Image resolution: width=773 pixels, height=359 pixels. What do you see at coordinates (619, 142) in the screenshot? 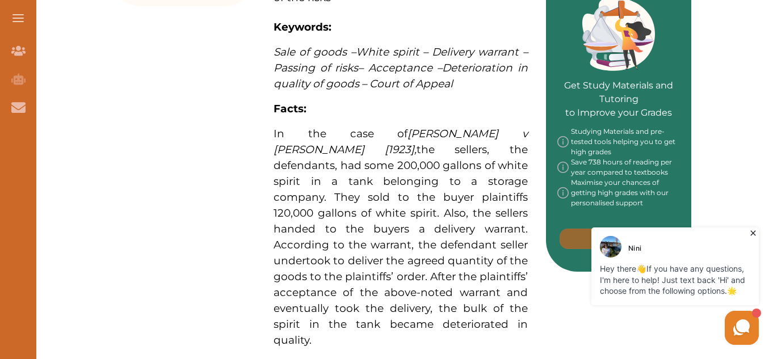
I see `div: Studying Materials and pre-tested tools helping you to get high grades` at bounding box center [619, 142].